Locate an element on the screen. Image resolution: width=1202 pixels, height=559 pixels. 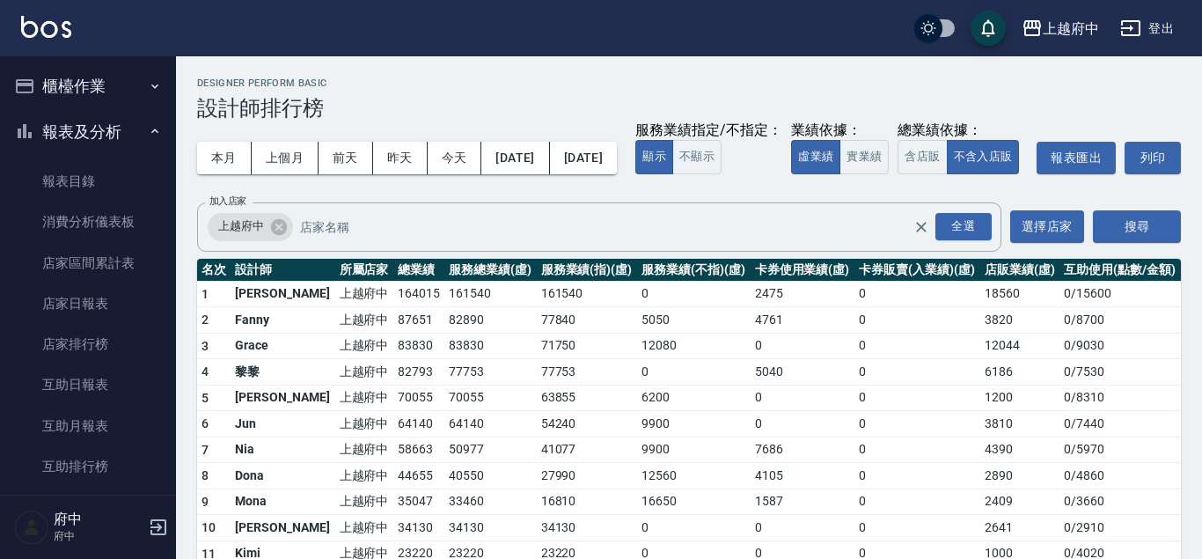
td: 0 / 8310 is located at coordinates (1120, 398).